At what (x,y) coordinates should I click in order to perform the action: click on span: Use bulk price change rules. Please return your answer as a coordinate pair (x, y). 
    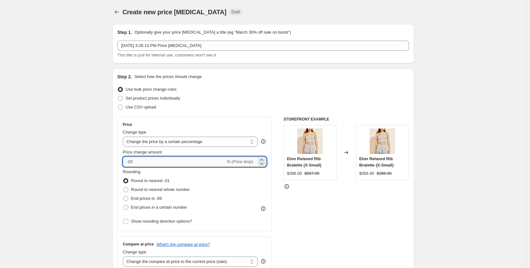
    Looking at the image, I should click on (151, 89).